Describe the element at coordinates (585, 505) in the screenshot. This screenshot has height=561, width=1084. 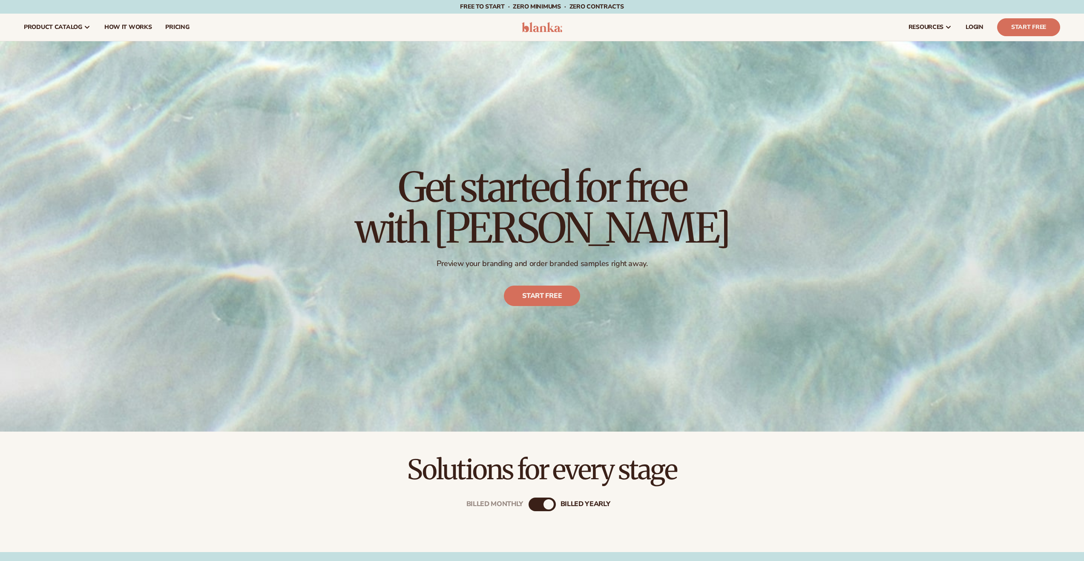
I see `div: billed Yearly` at that location.